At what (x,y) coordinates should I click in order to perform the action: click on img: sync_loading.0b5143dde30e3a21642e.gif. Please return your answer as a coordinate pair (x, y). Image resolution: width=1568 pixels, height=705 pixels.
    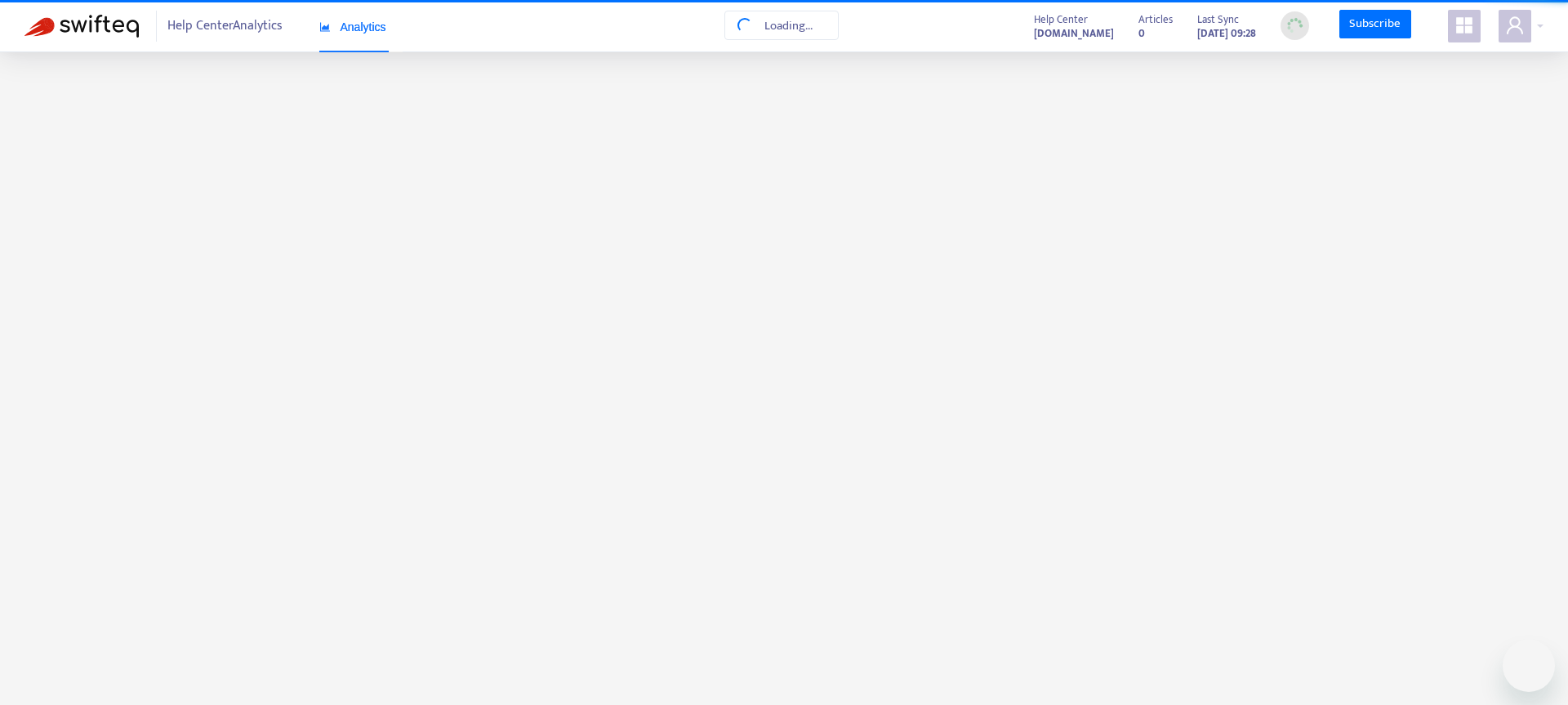
    Looking at the image, I should click on (1294, 25).